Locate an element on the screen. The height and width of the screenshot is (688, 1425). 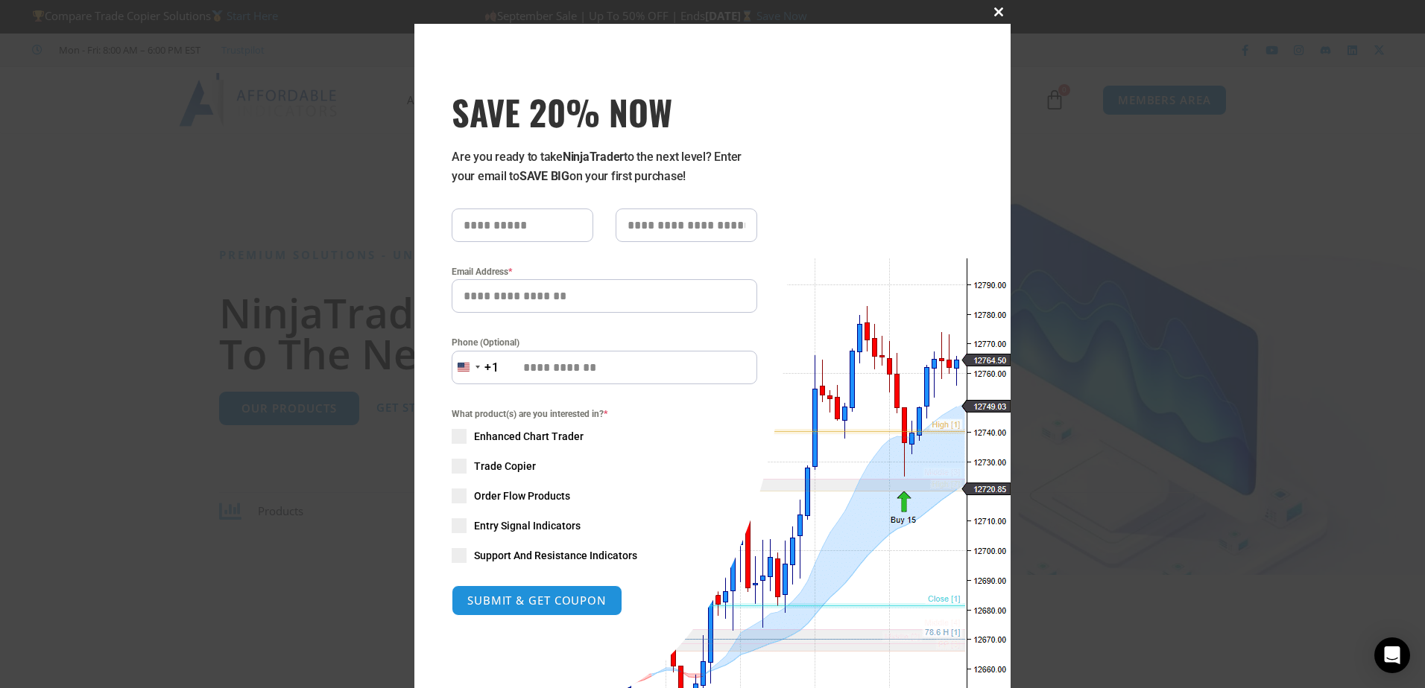
strong: SAVE BIG is located at coordinates (544, 176).